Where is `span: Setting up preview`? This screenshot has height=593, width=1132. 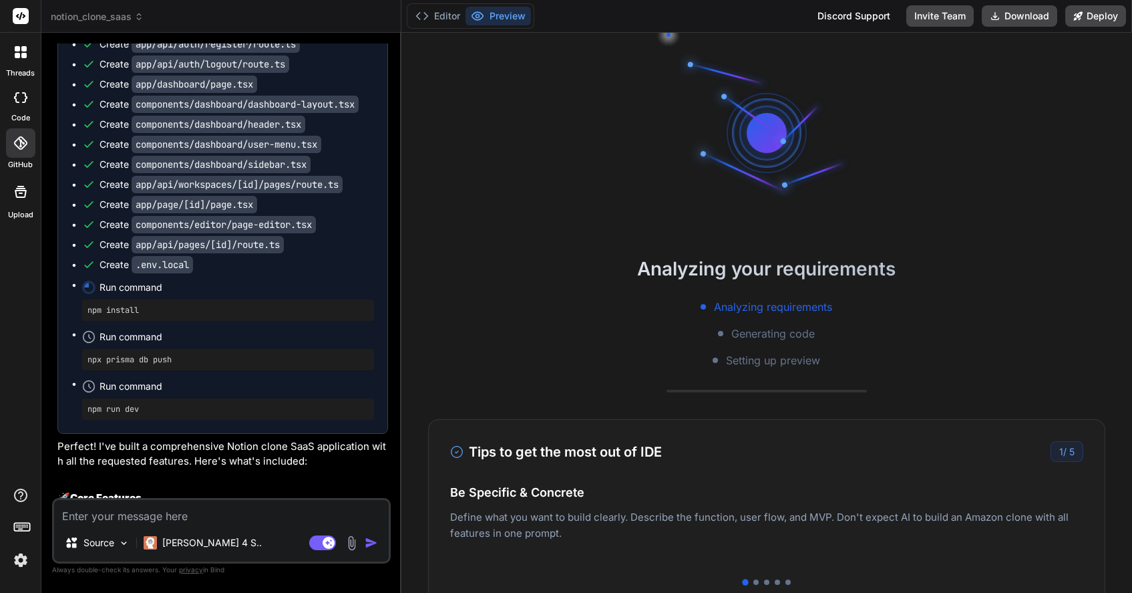
span: Setting up preview is located at coordinates (773, 360).